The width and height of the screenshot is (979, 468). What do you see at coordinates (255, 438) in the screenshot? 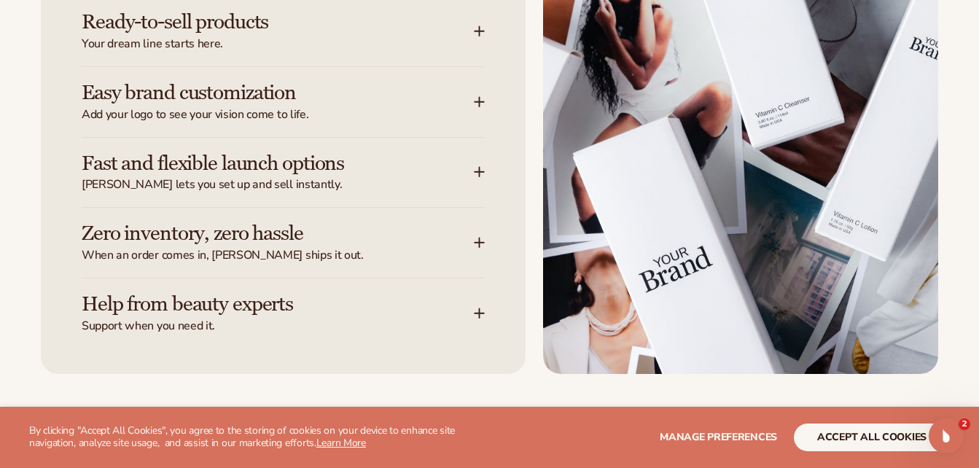
I see `p: By clicking "Accept All Cookies", you agree to the storing of cookies on your device to enhance s...` at bounding box center [255, 438].